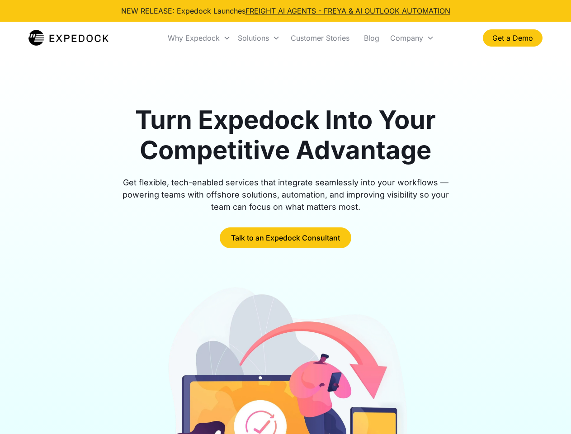 Image resolution: width=571 pixels, height=434 pixels. I want to click on div: Chat Widget, so click(548, 412).